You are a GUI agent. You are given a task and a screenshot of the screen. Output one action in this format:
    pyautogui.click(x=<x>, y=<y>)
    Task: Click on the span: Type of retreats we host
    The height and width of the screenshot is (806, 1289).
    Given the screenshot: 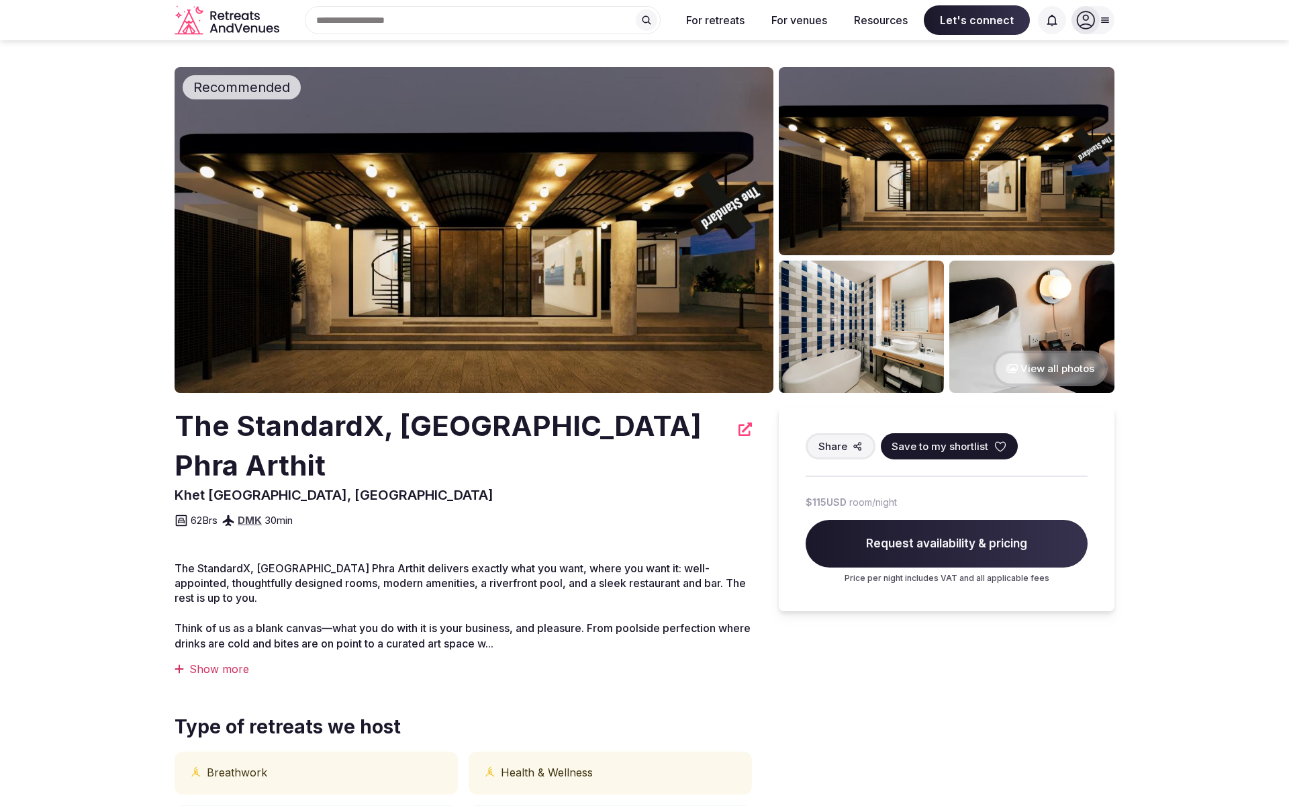 What is the action you would take?
    pyautogui.click(x=287, y=726)
    